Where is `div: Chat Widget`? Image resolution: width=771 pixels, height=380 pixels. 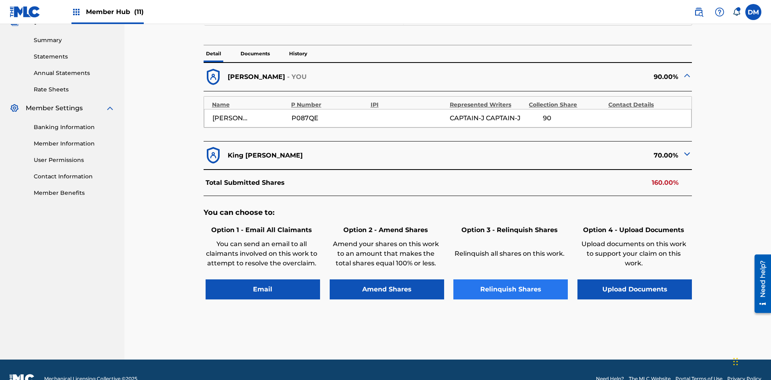
div: Chat Widget is located at coordinates (750, 361).